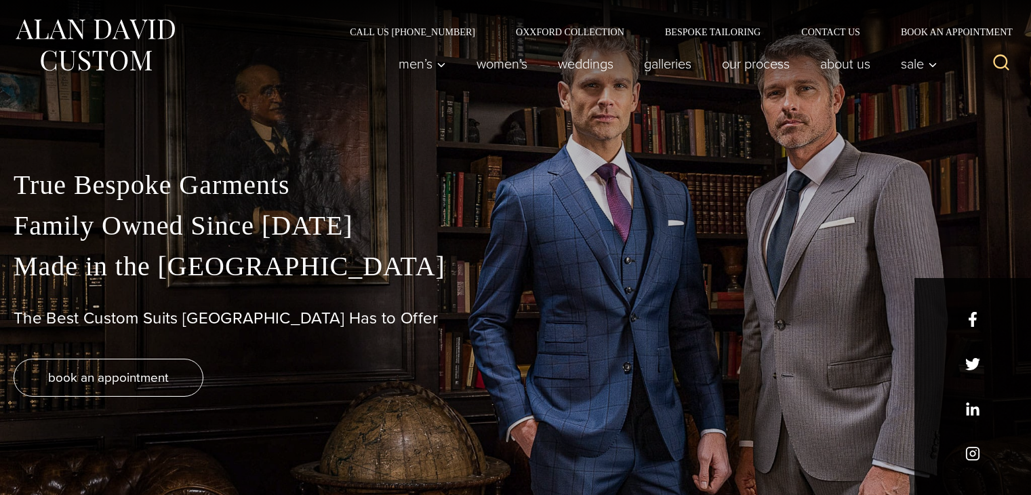  Describe the element at coordinates (502, 64) in the screenshot. I see `a: Women’s` at that location.